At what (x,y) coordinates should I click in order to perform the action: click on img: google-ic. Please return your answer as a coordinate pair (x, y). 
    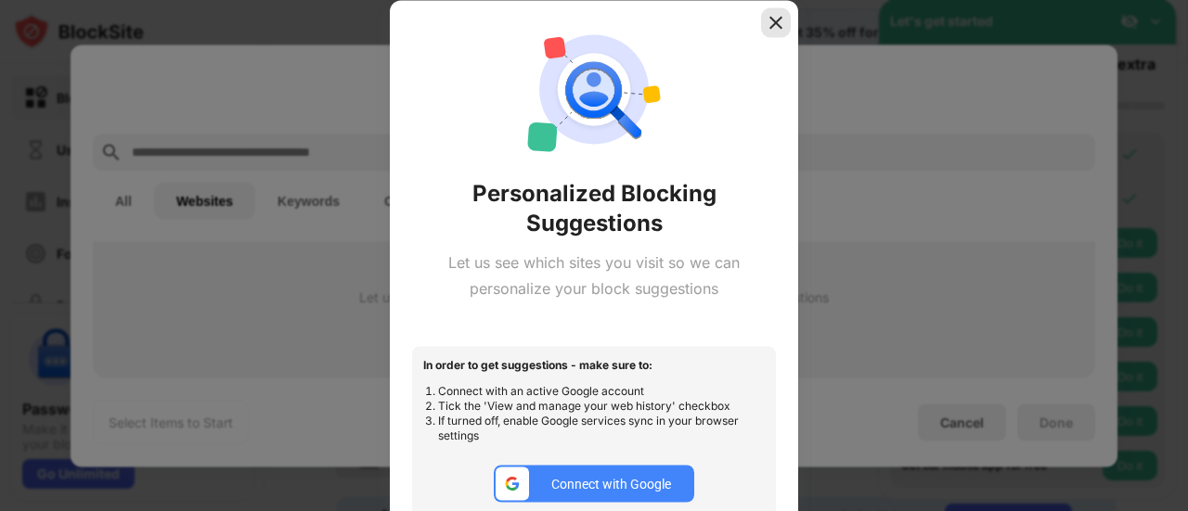
    Looking at the image, I should click on (512, 485).